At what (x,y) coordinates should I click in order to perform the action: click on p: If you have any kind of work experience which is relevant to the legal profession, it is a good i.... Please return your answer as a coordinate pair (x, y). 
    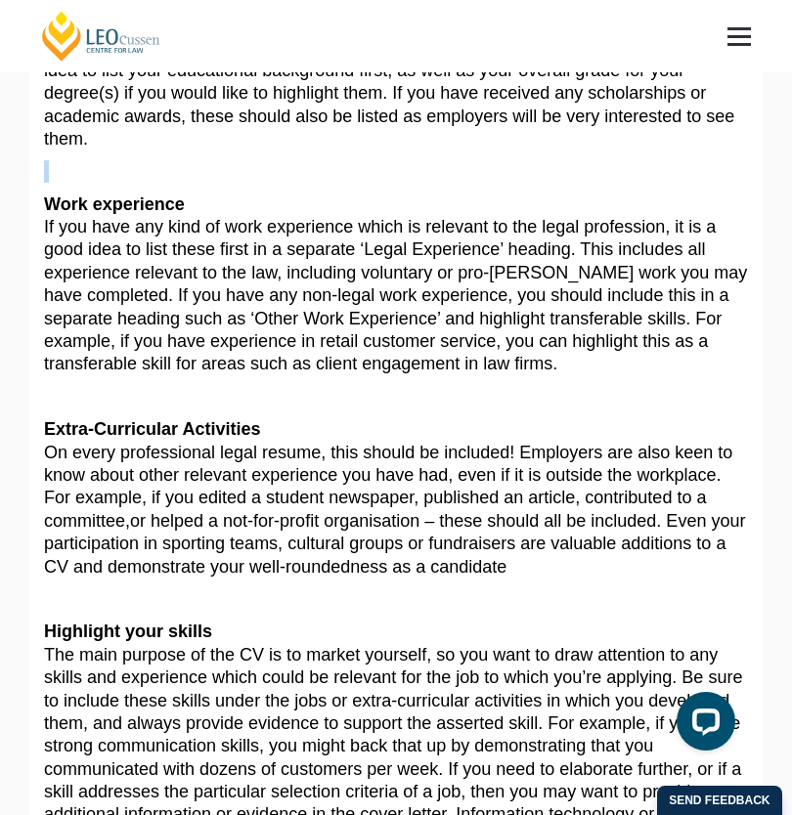
    Looking at the image, I should click on (396, 285).